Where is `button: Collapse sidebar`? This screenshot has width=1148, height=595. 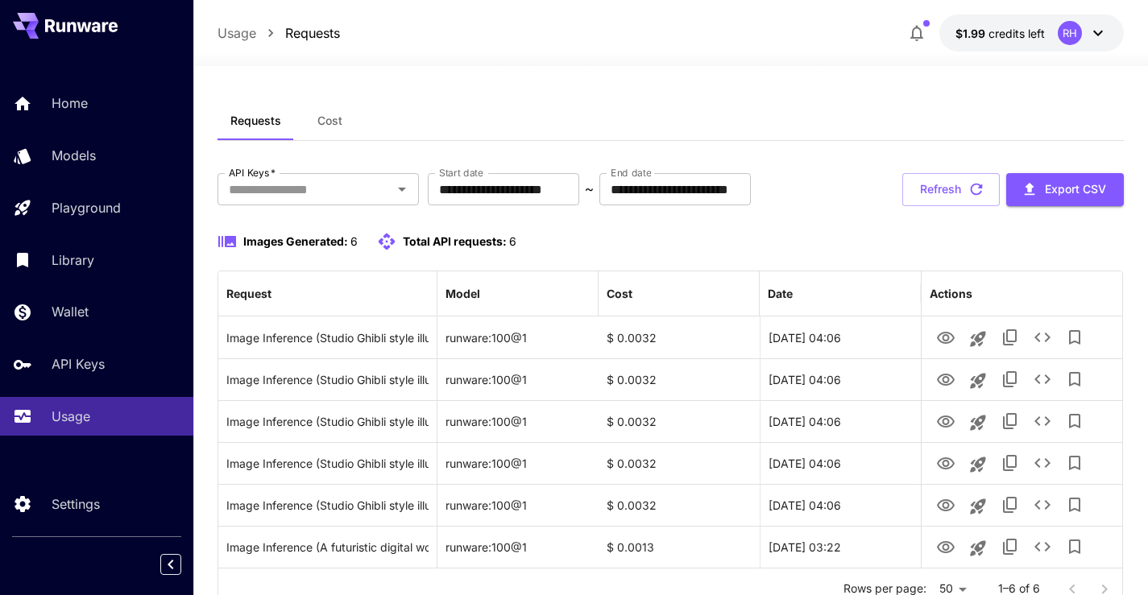 button: Collapse sidebar is located at coordinates (171, 565).